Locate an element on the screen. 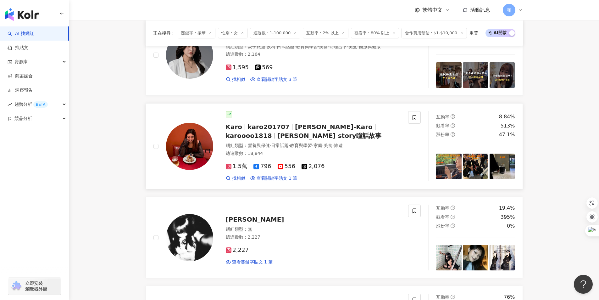  span: 美髮 is located at coordinates (353, 47).